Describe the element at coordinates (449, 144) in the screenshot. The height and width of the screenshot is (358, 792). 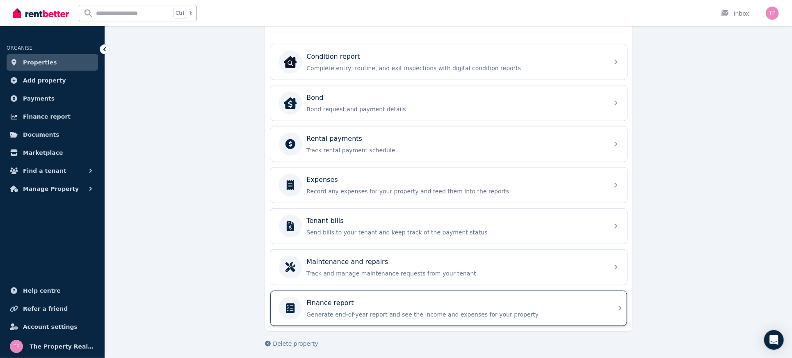
I see `a: Rental paymentsTrack rental payment schedule` at that location.